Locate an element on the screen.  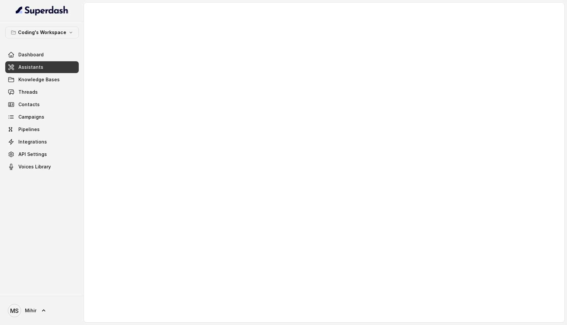
button: Coding's Workspace is located at coordinates (42, 32).